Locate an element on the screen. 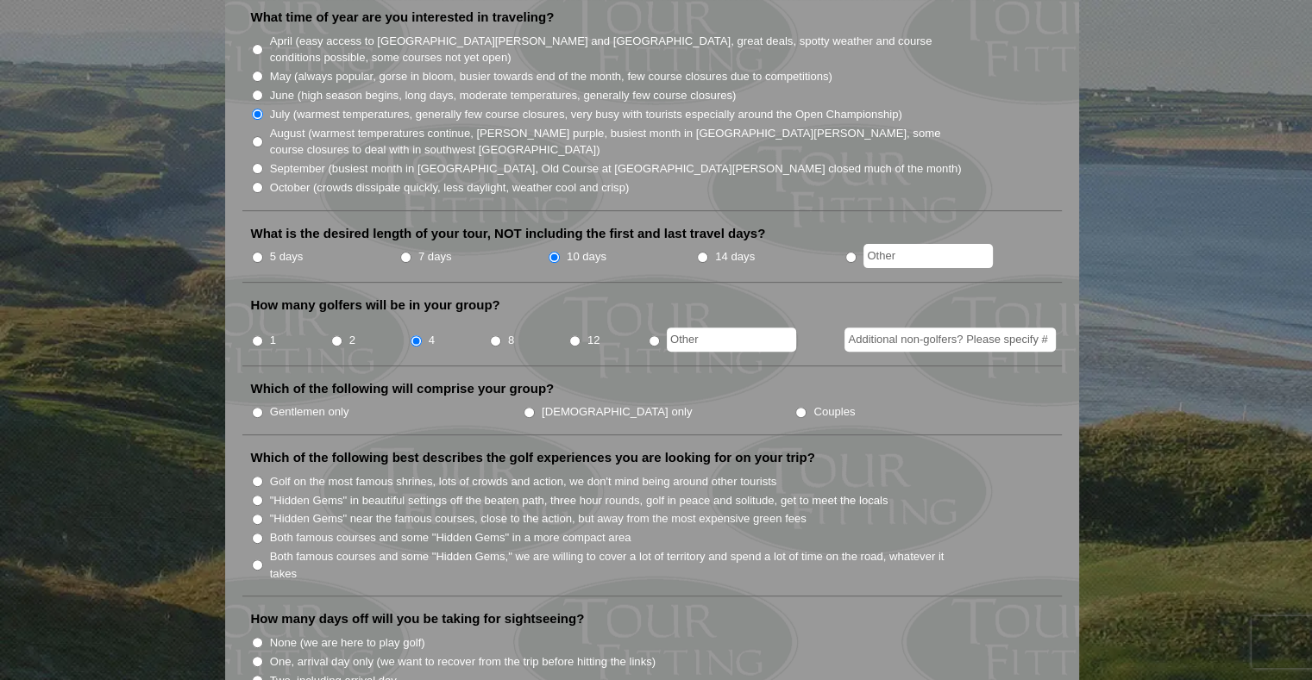 The image size is (1312, 680). input: Additional non-golfers? Please specify # is located at coordinates (949, 340).